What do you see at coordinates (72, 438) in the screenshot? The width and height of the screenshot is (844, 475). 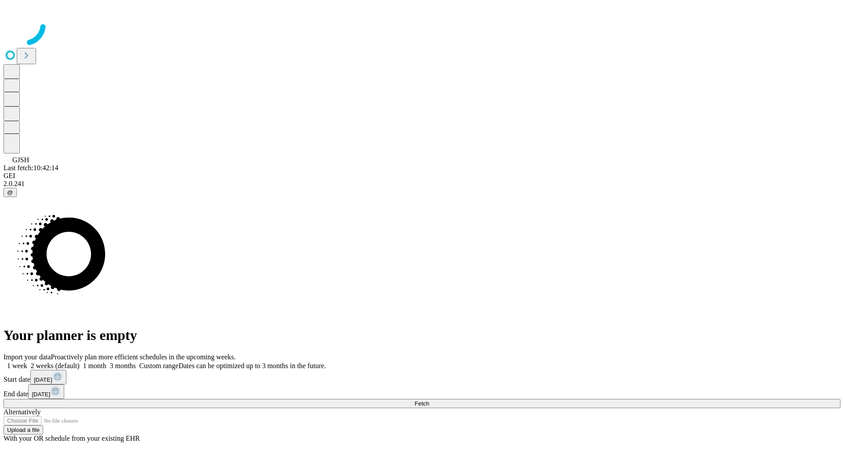 I see `span: With your OR schedule from your existing EHR` at bounding box center [72, 438].